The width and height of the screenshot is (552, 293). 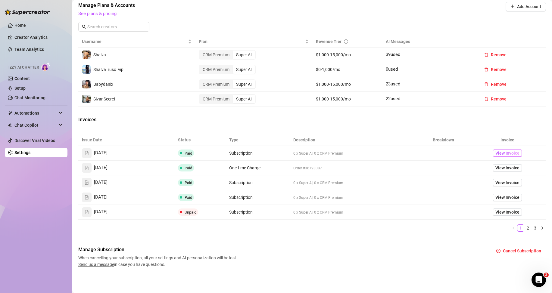 I want to click on th: Breakdown, so click(x=443, y=140).